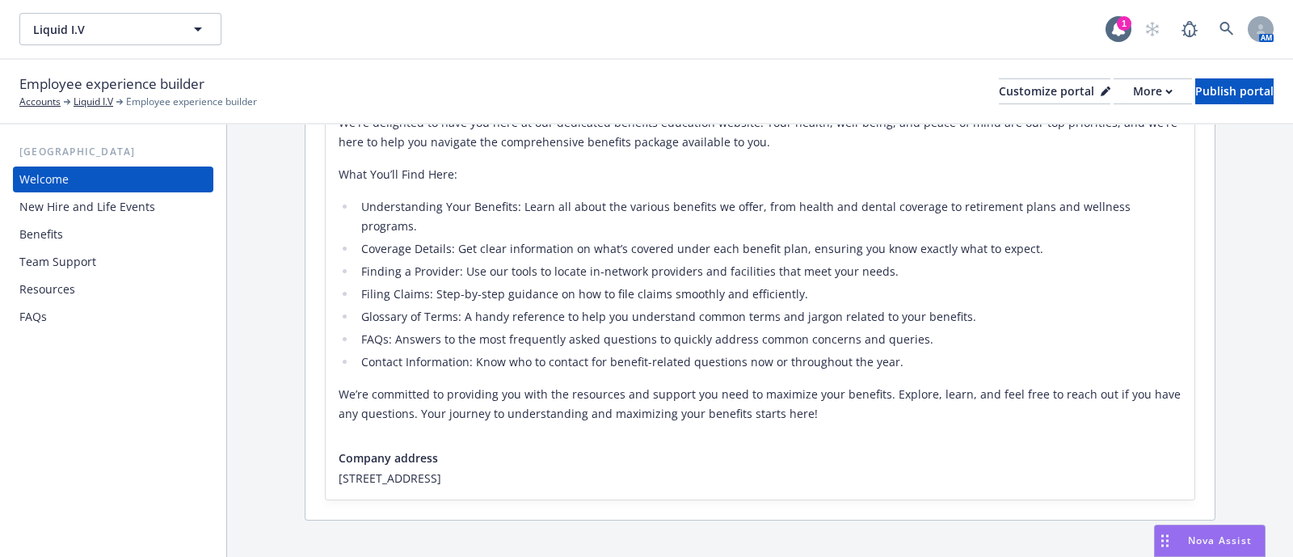  What do you see at coordinates (103, 29) in the screenshot?
I see `span: Liquid I.V` at bounding box center [103, 29].